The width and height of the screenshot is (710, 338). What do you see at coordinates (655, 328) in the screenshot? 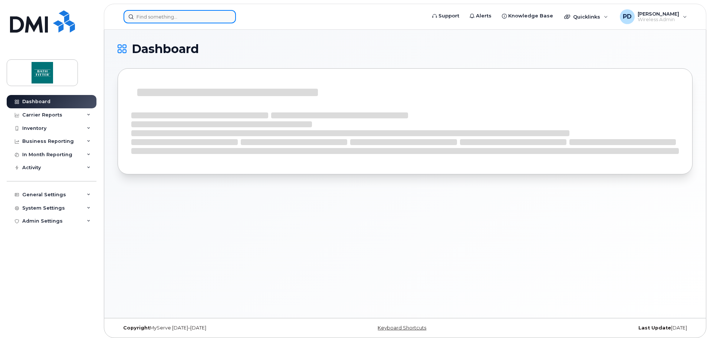
I see `strong: Last Update` at bounding box center [655, 328].